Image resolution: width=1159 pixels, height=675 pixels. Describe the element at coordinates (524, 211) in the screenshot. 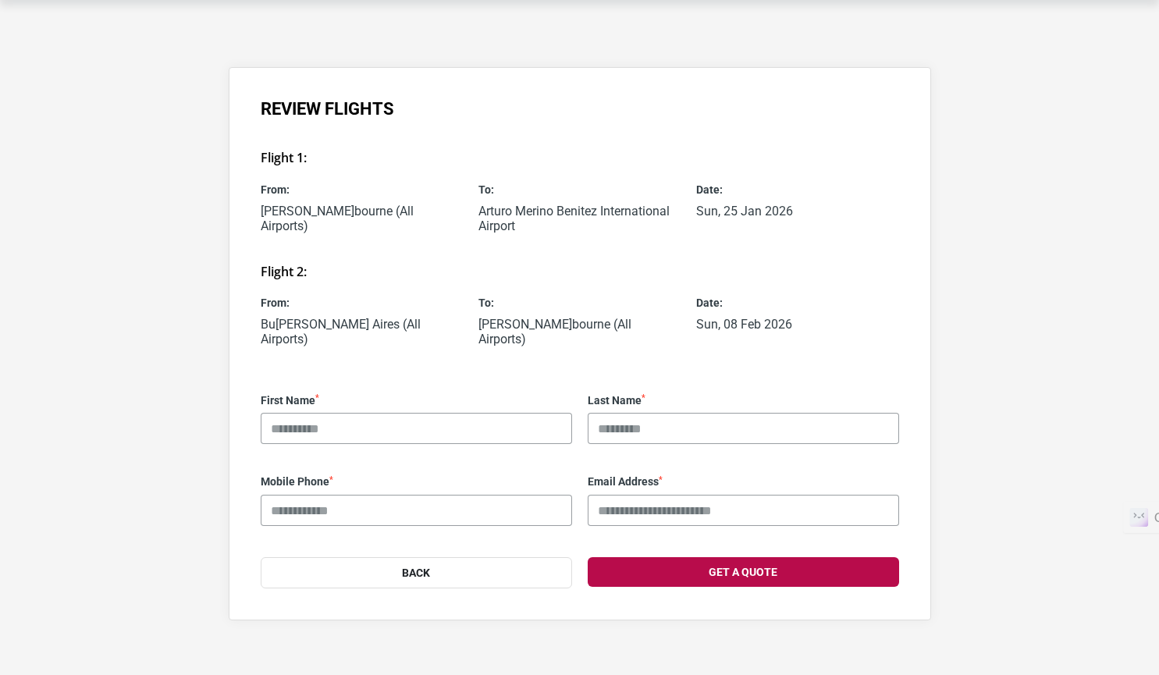

I see `span: Me` at that location.